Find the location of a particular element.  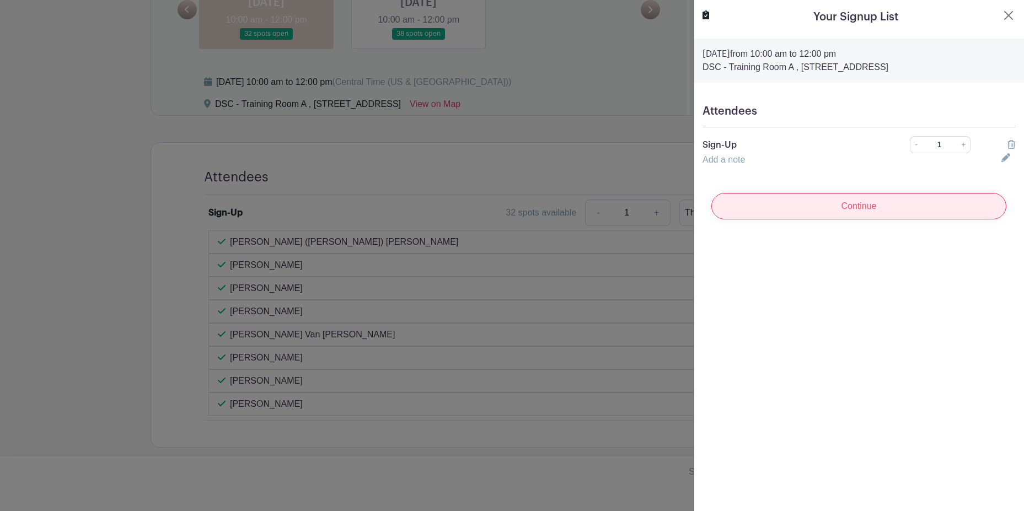

p: Sign-Up is located at coordinates (791, 145).